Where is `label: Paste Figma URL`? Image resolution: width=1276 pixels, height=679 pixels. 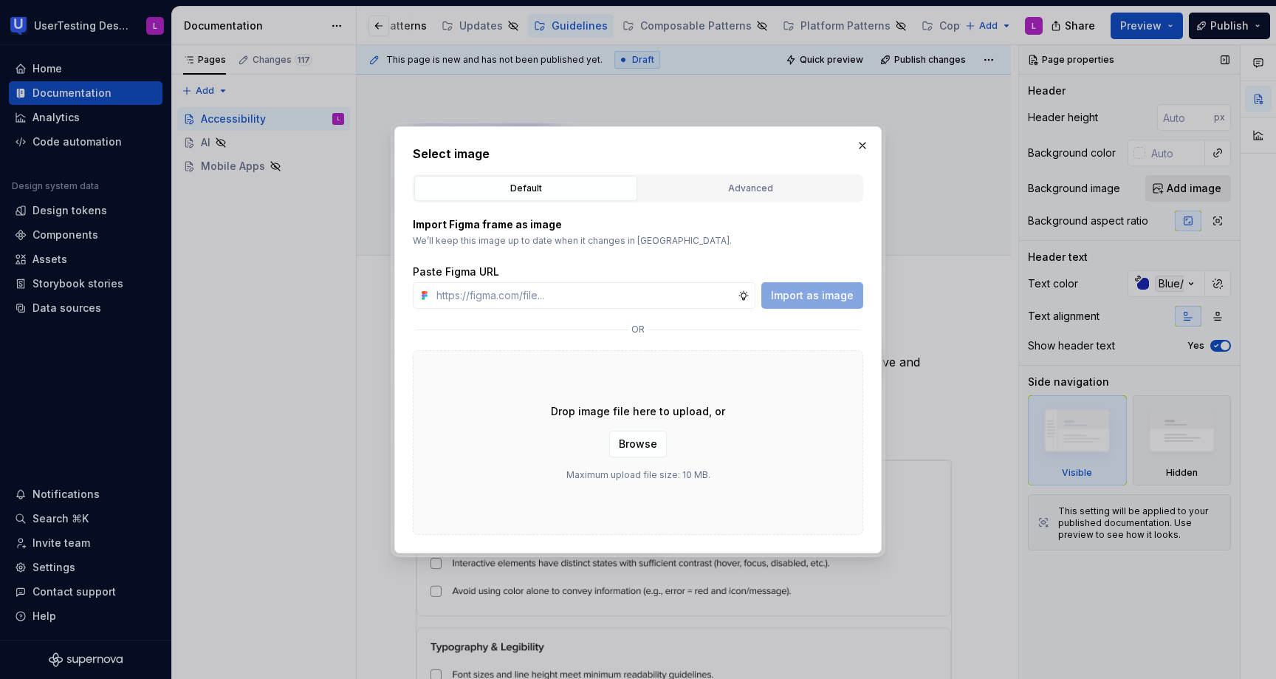 label: Paste Figma URL is located at coordinates (456, 272).